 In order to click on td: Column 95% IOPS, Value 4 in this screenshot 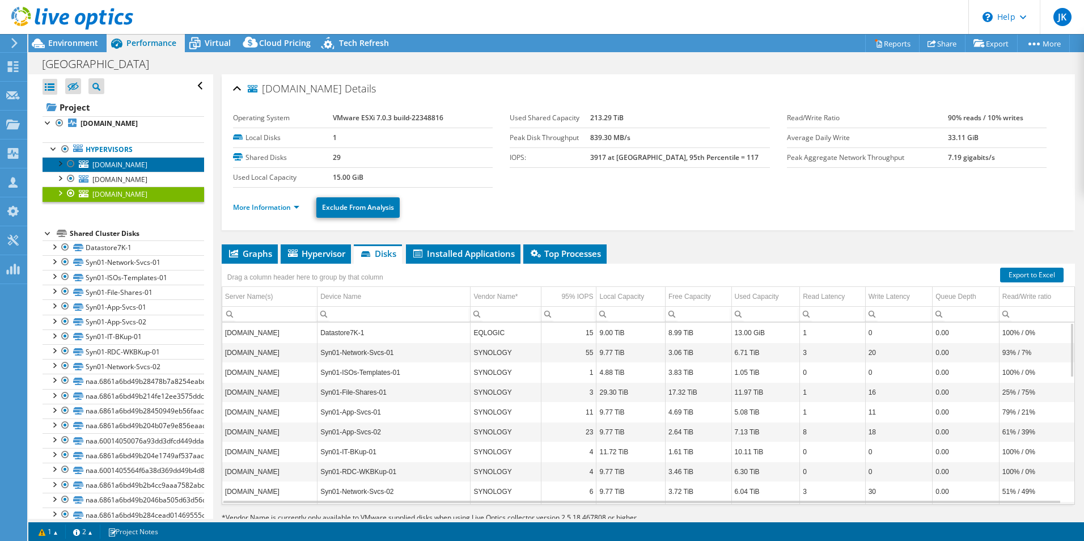, I will do `click(568, 471)`.